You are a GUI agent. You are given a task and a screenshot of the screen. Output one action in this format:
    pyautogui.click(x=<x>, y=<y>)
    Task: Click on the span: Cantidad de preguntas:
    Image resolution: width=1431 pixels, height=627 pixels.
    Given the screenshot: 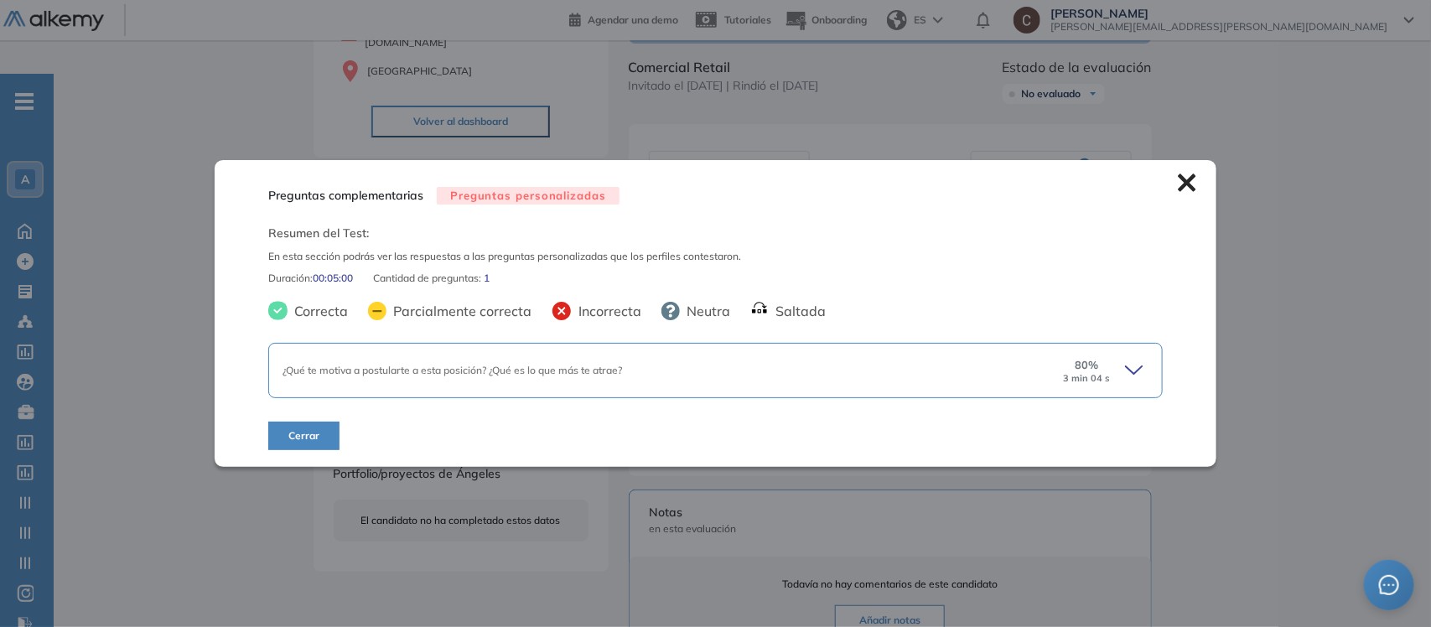 What is the action you would take?
    pyautogui.click(x=428, y=278)
    